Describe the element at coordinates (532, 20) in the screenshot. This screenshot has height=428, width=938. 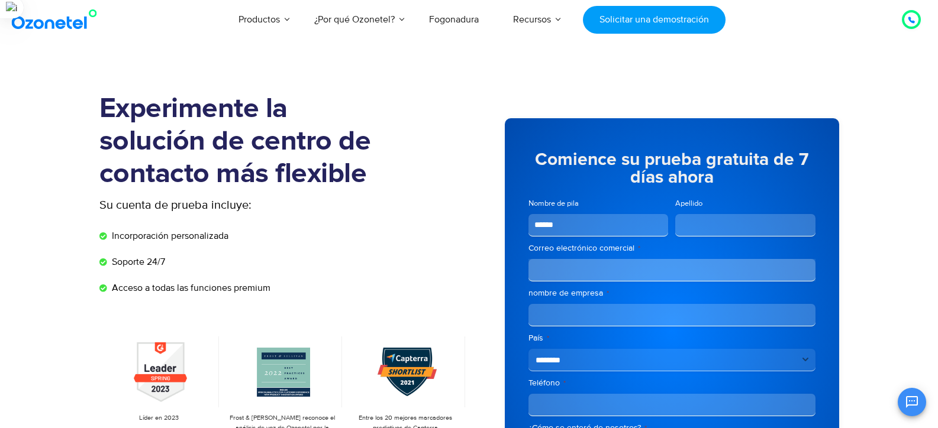
I see `font: Recursos` at that location.